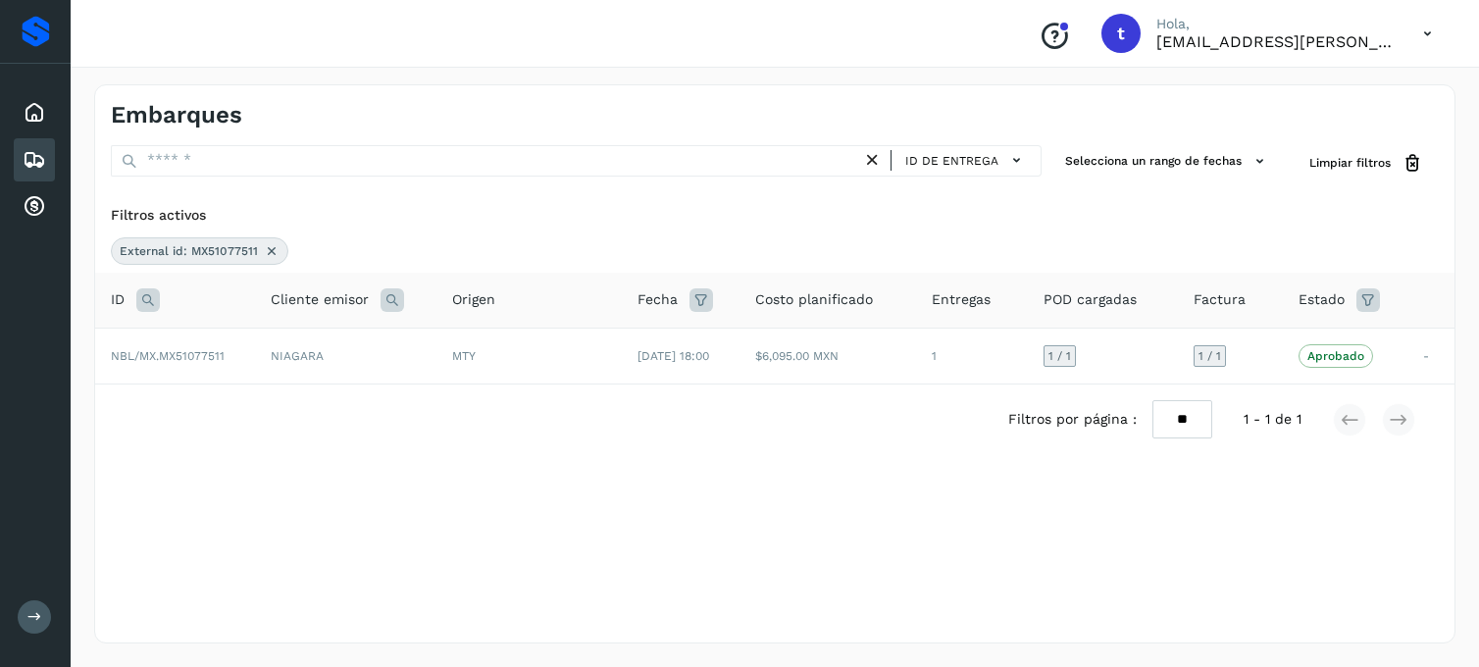 The width and height of the screenshot is (1479, 667). What do you see at coordinates (775, 215) in the screenshot?
I see `div: Filtros activos` at bounding box center [775, 215].